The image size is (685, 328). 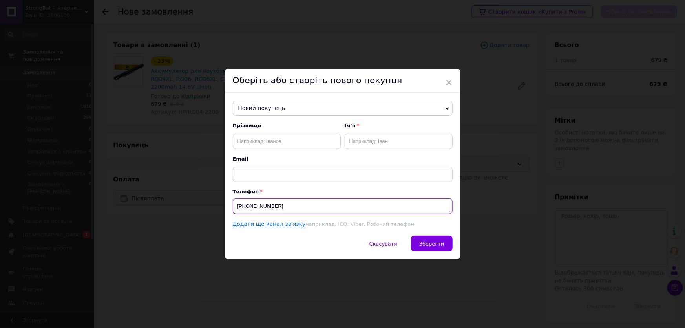 What do you see at coordinates (343, 108) in the screenshot?
I see `span: Новий покупець` at bounding box center [343, 108].